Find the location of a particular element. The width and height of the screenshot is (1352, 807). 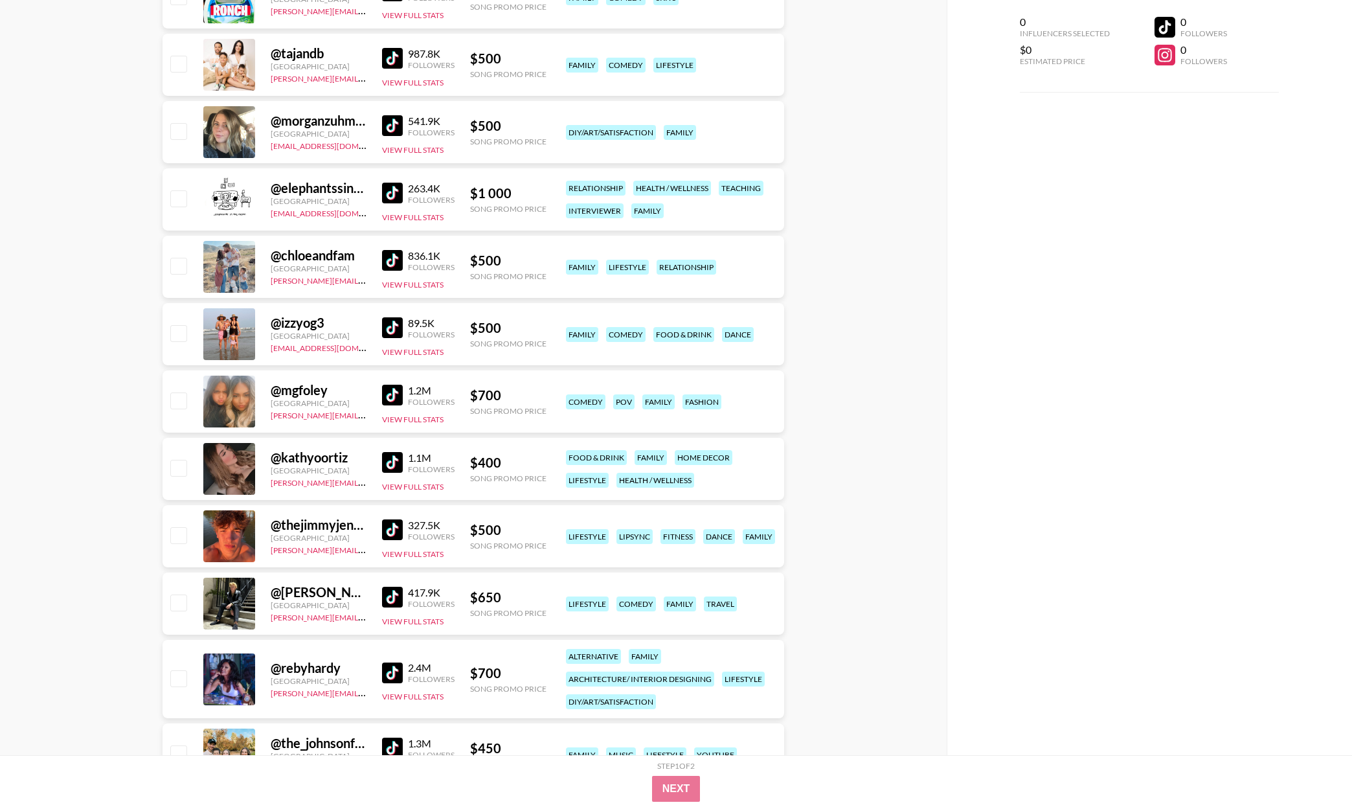

div: youtube is located at coordinates (715, 754).